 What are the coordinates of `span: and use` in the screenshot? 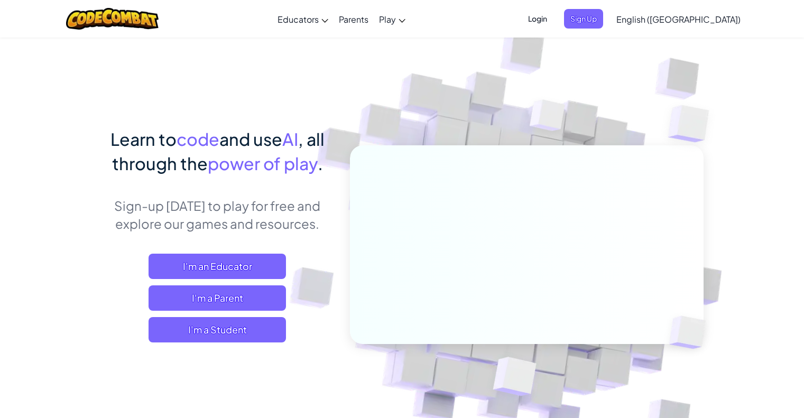 It's located at (250, 139).